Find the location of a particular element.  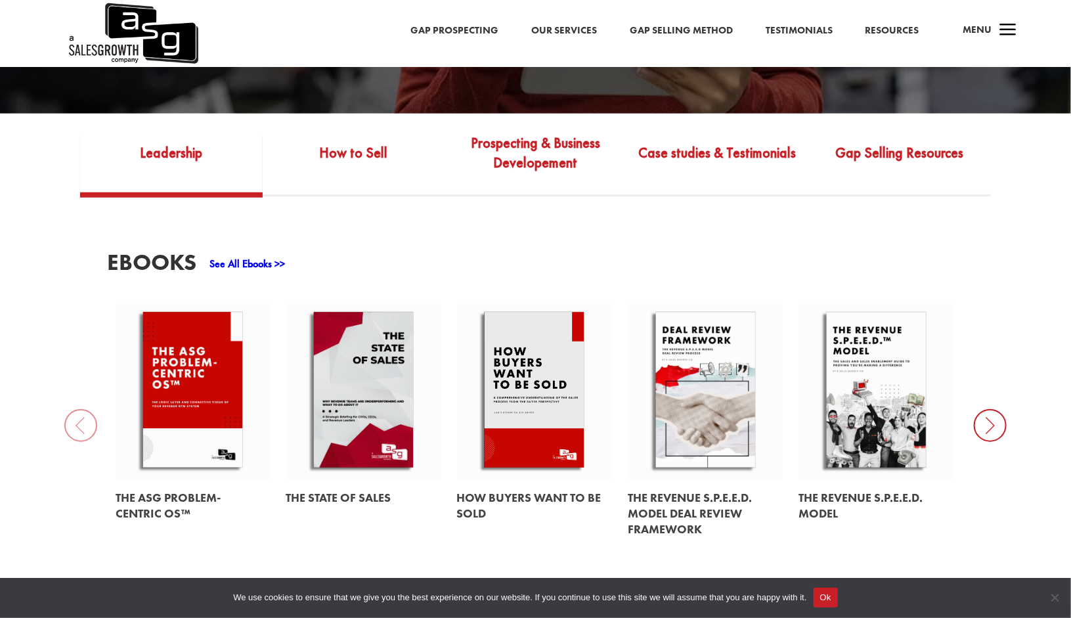

a: Gap Selling Method is located at coordinates (681, 31).